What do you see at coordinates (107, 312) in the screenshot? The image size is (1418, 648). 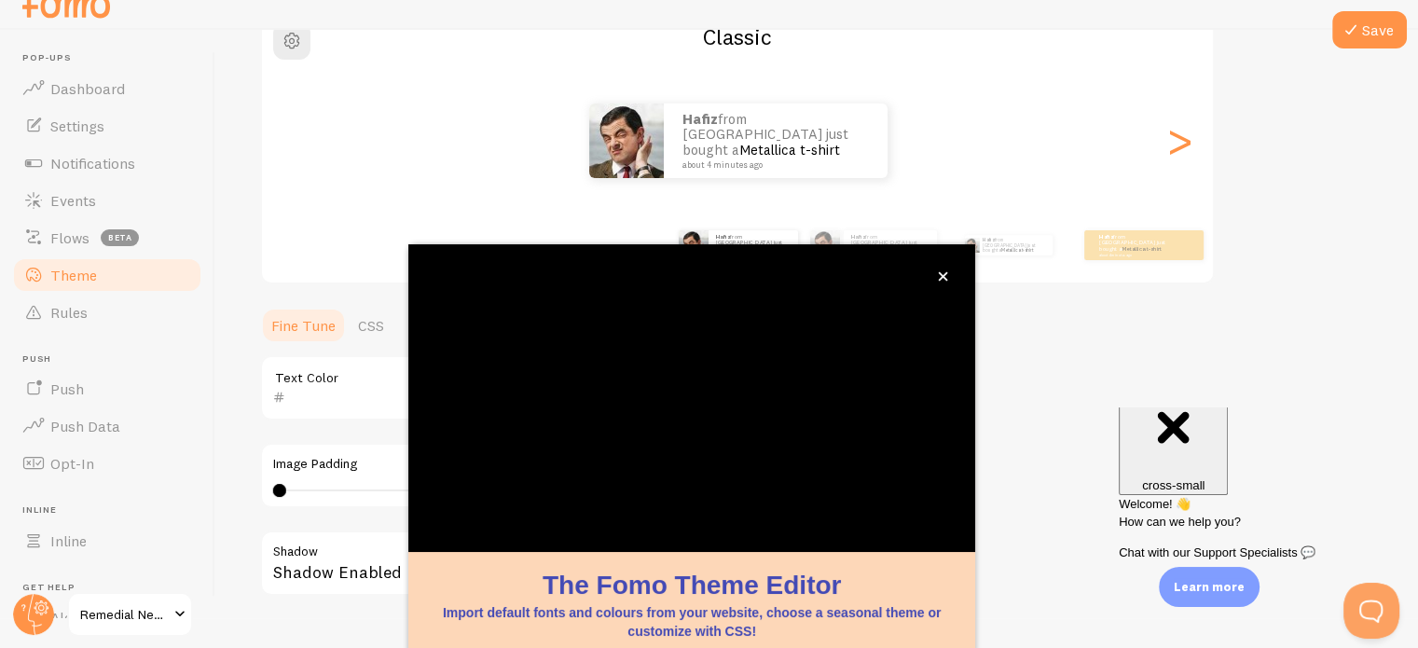 I see `a: Rules` at bounding box center [107, 312].